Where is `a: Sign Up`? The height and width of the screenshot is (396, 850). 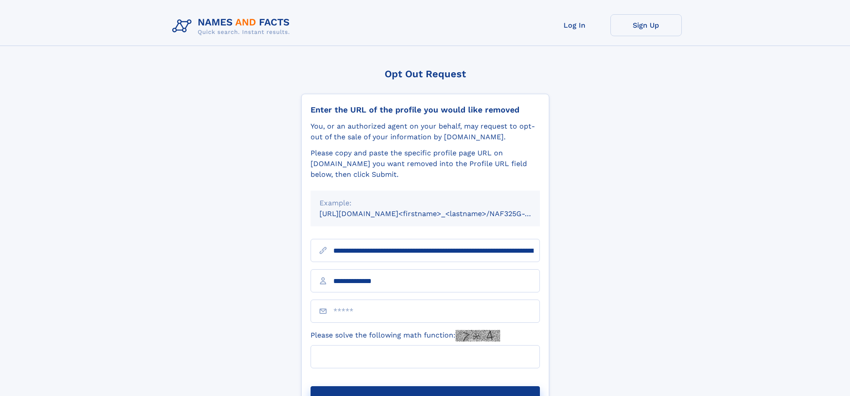
a: Sign Up is located at coordinates (646, 25).